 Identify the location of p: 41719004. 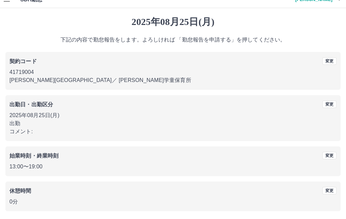
(173, 72).